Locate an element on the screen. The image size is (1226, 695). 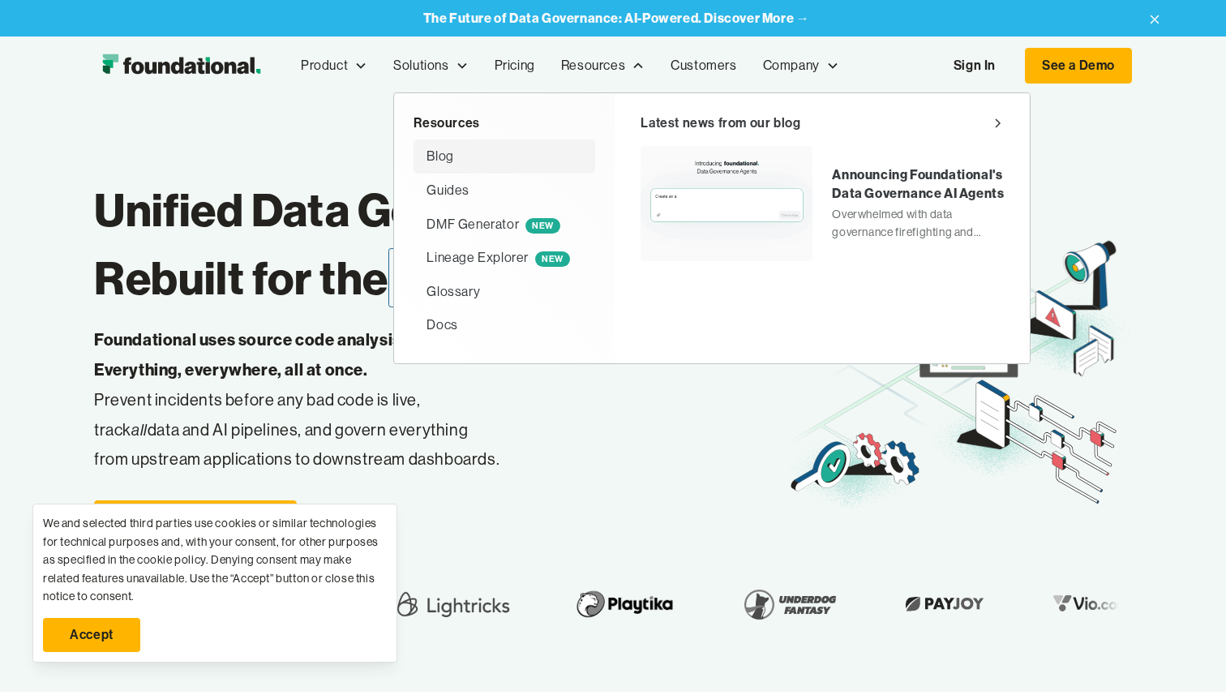
a: See a Demo → is located at coordinates (195, 522).